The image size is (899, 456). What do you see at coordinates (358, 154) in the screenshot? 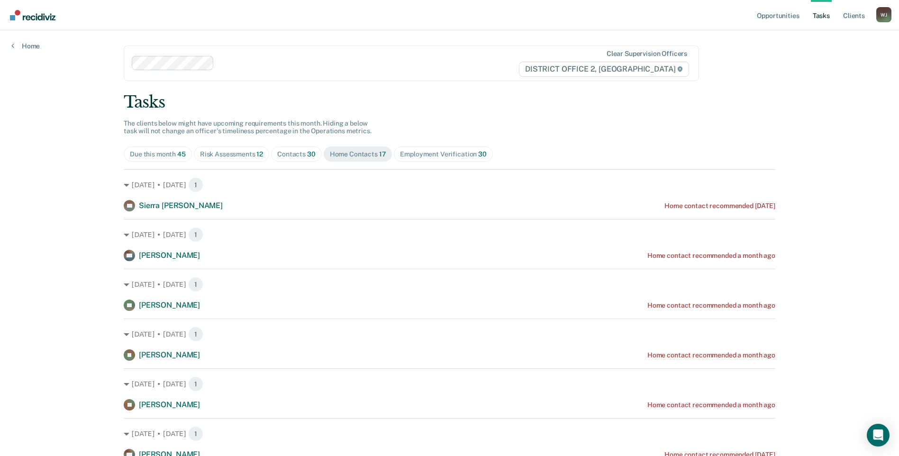
I see `div: Home Contacts` at bounding box center [358, 154].